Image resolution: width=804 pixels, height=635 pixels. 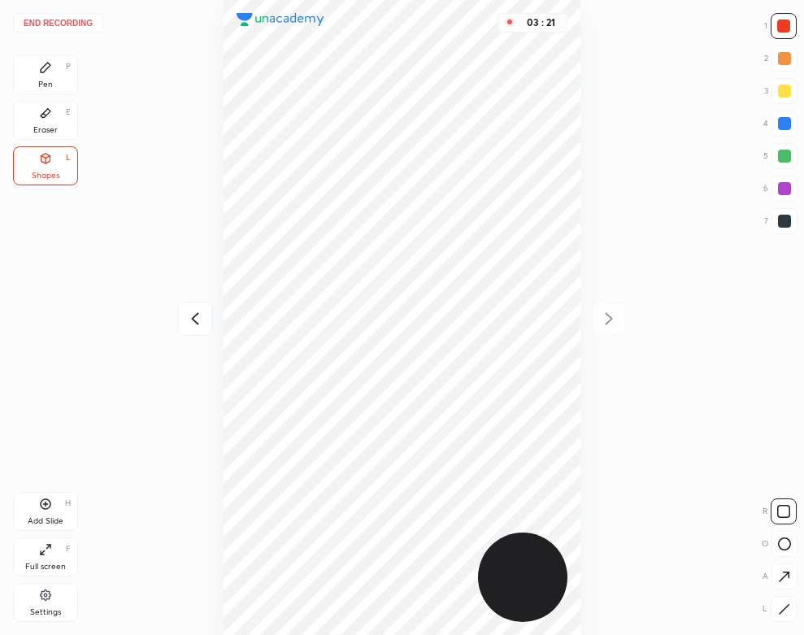 What do you see at coordinates (780, 577) in the screenshot?
I see `div: A` at bounding box center [780, 577].